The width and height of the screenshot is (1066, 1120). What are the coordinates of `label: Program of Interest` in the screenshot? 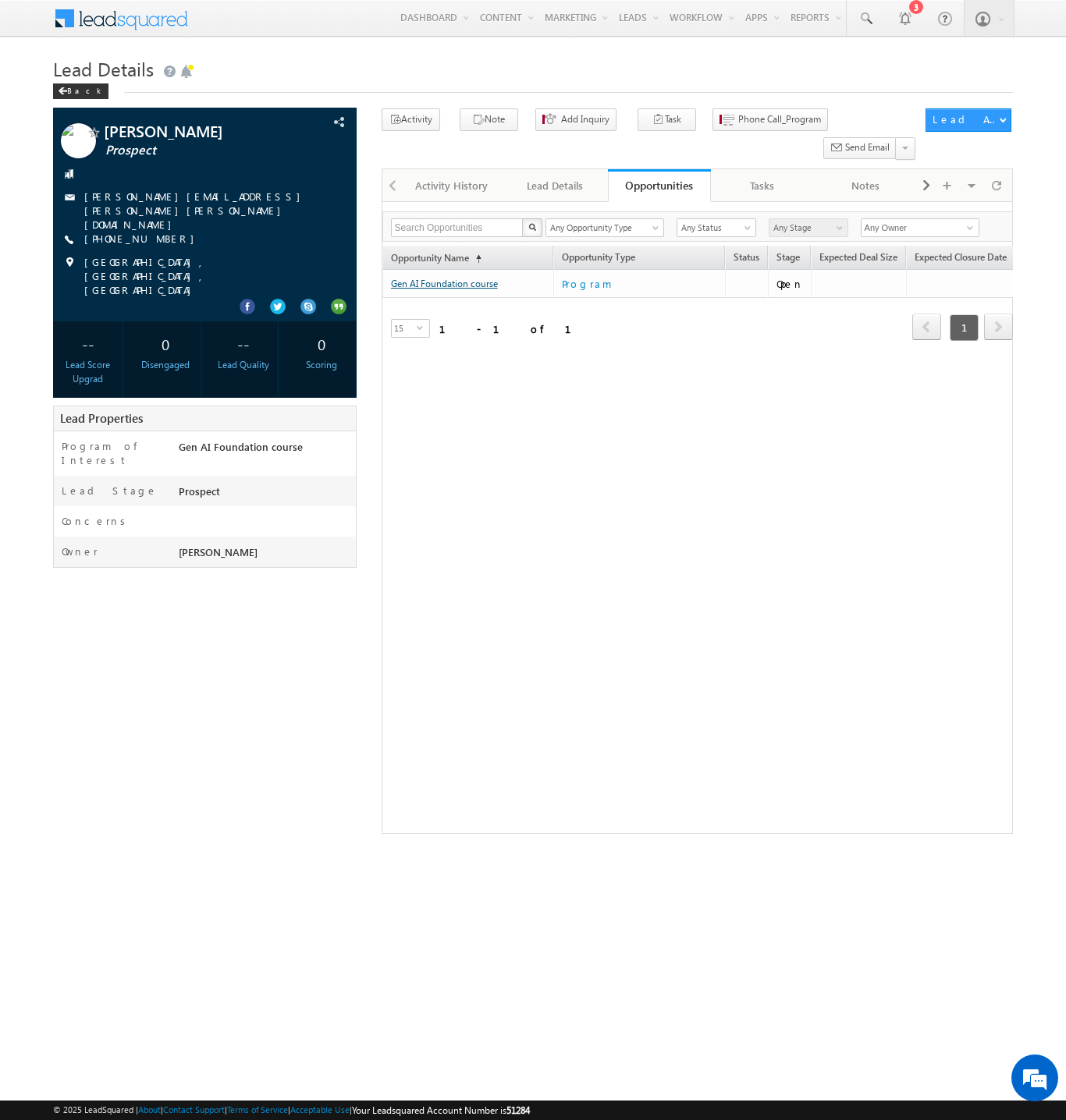 It's located at (113, 454).